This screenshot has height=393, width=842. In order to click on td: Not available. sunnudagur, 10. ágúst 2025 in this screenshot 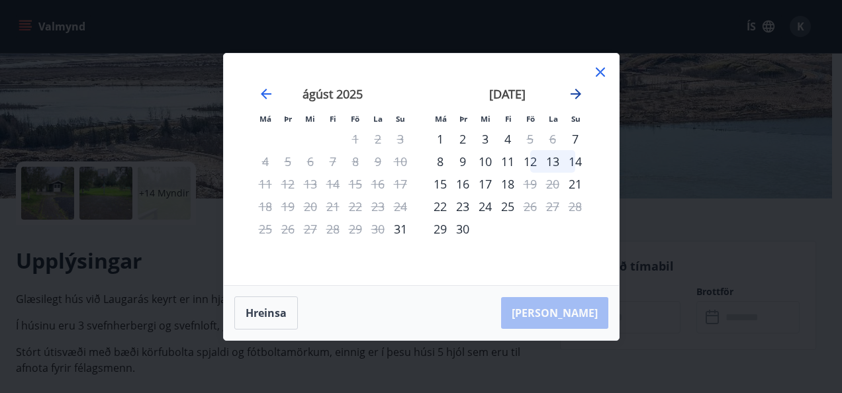, I will do `click(400, 161)`.